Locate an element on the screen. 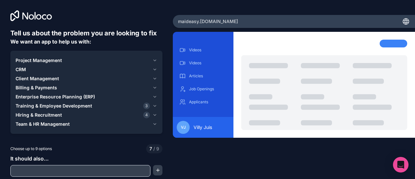 The width and height of the screenshot is (415, 179). span: 3 is located at coordinates (147, 106).